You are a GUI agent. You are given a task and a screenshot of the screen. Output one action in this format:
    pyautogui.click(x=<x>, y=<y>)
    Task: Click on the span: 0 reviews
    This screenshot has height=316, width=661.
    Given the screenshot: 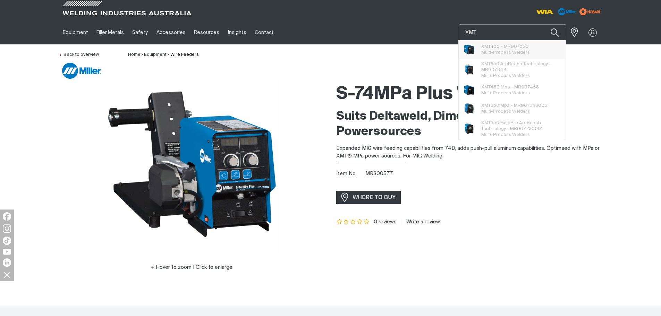 What is the action you would take?
    pyautogui.click(x=385, y=222)
    